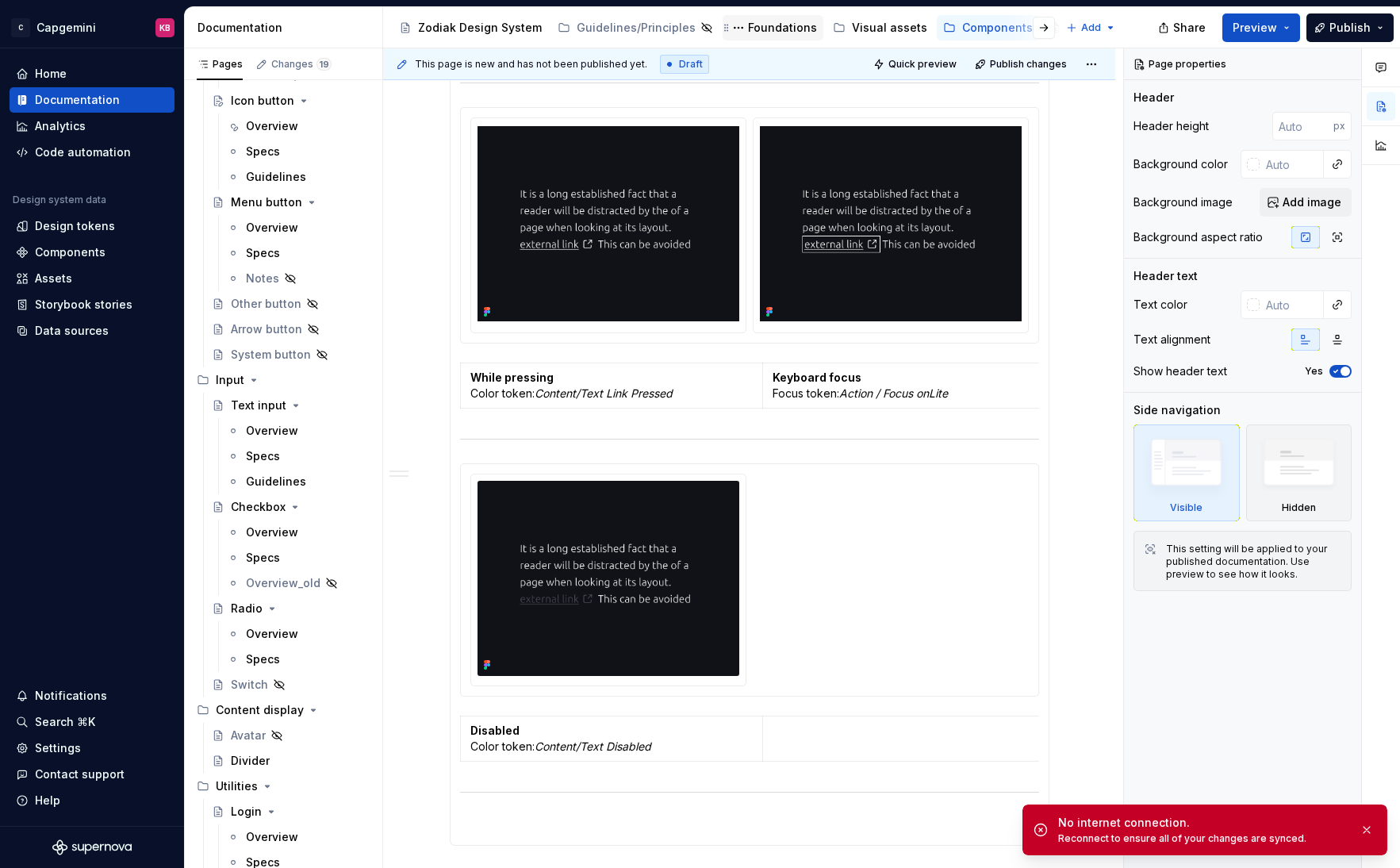  I want to click on a: Visual assets, so click(880, 28).